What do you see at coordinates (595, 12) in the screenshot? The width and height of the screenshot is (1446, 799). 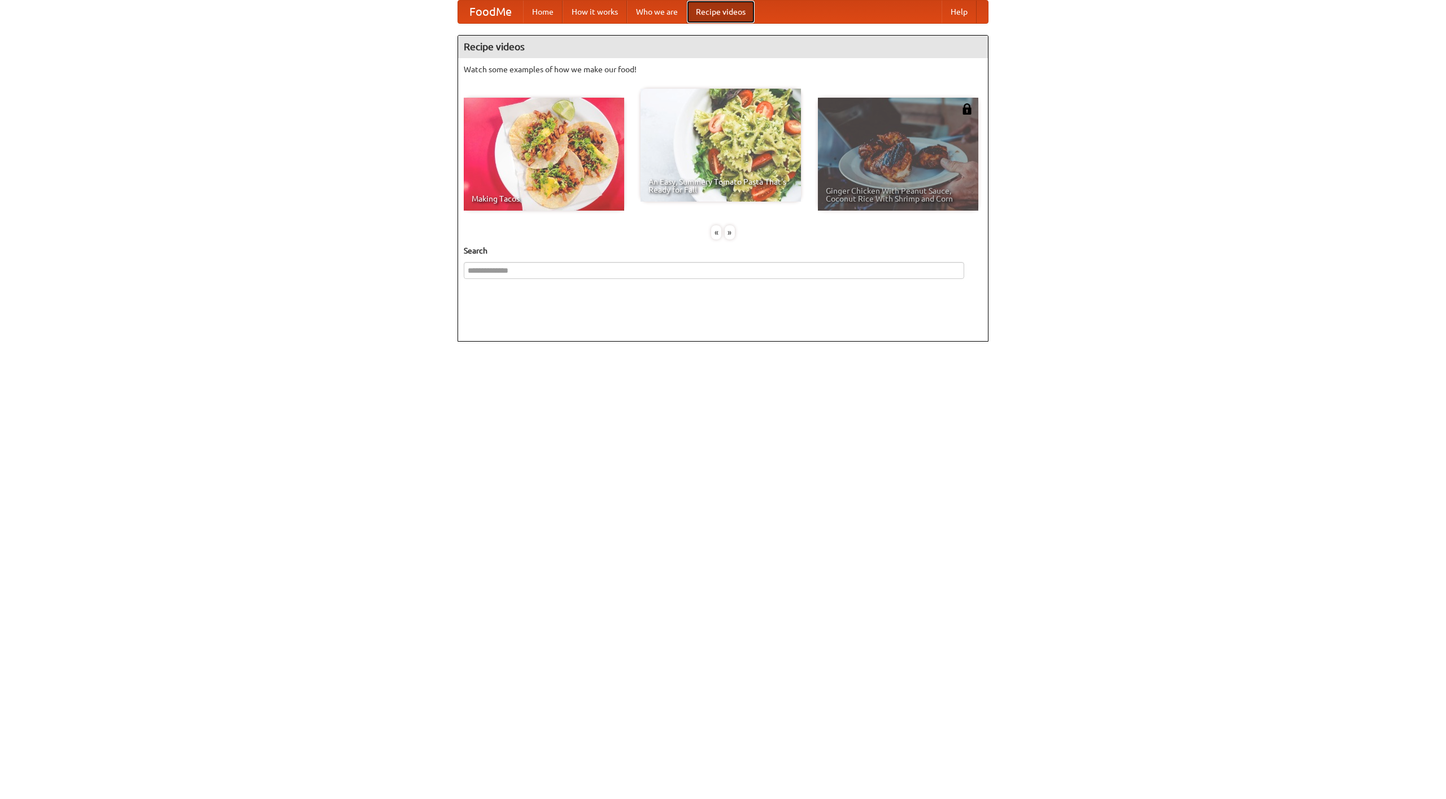 I see `a: How it works` at bounding box center [595, 12].